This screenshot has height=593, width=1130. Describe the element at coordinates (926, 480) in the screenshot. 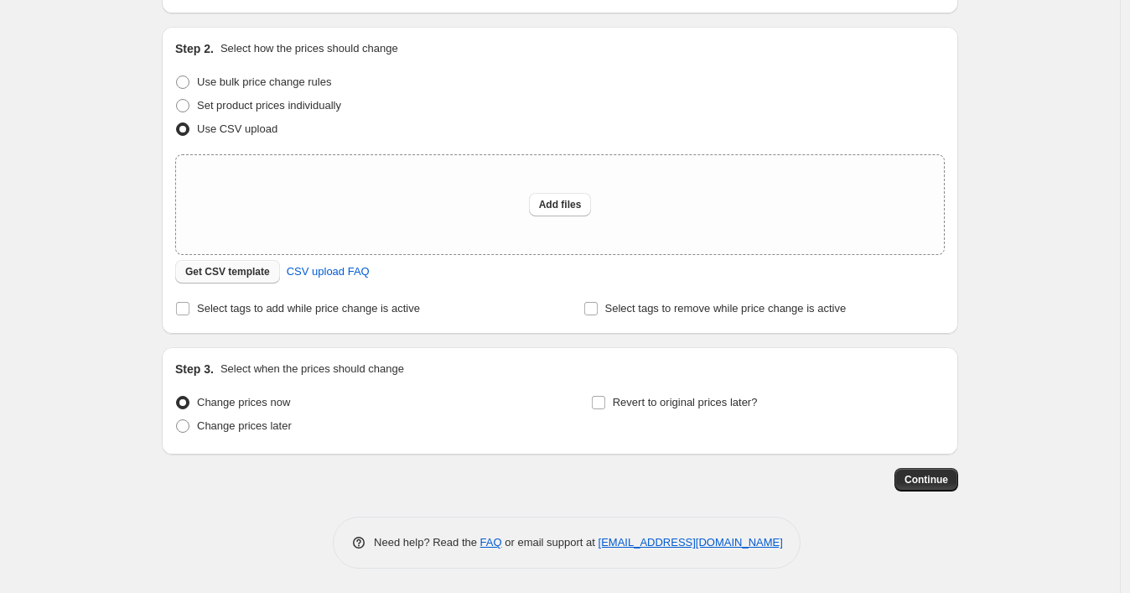

I see `span: Continue` at that location.